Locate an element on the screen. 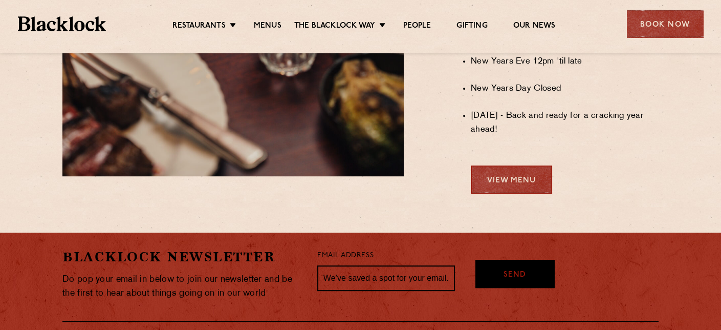 This screenshot has width=721, height=330. h2: Blacklock Newsletter is located at coordinates (182, 256).